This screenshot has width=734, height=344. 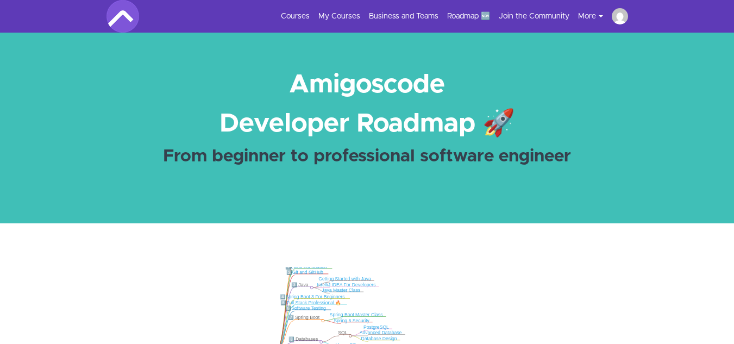 I want to click on a: Linux Foundation, so click(x=309, y=266).